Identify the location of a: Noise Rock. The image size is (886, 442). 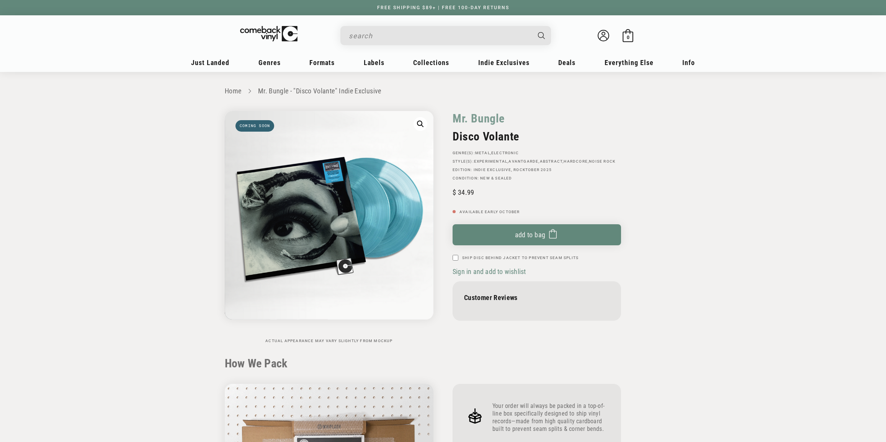
(602, 161).